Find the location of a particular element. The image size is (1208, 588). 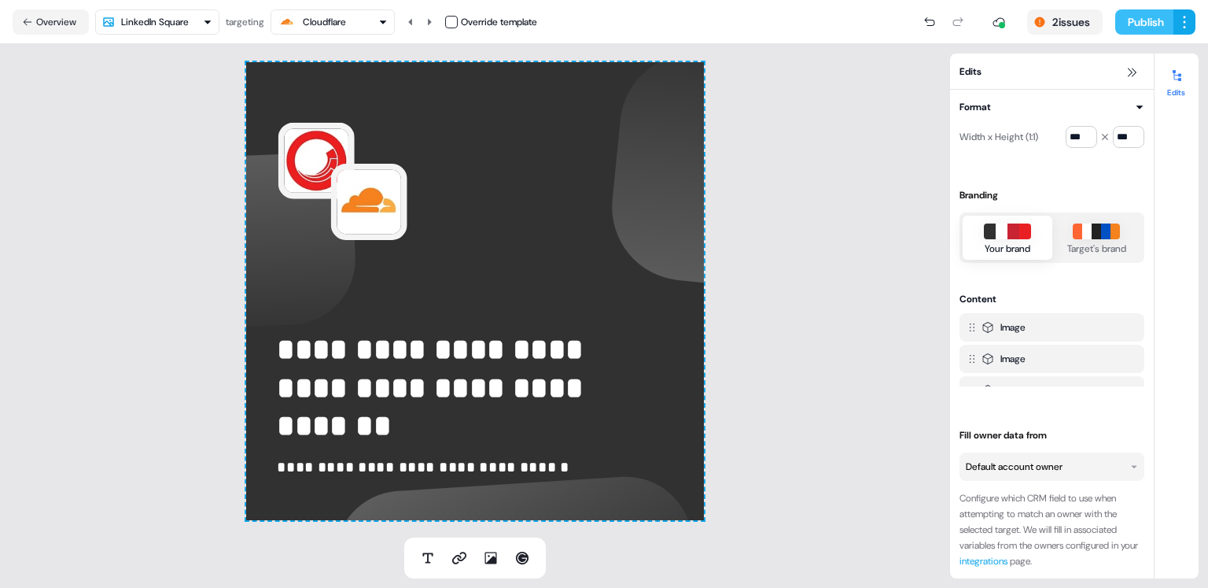

button: Default account owner is located at coordinates (1052, 467).